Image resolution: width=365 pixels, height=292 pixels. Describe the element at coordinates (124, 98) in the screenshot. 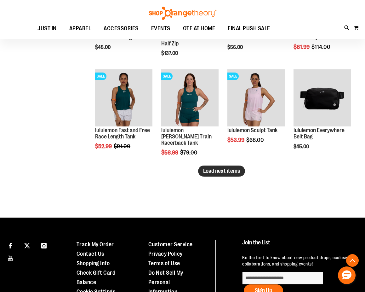

I see `a: Main view of 2024 August lululemon Fast and Free Race Length TankSALE` at that location.